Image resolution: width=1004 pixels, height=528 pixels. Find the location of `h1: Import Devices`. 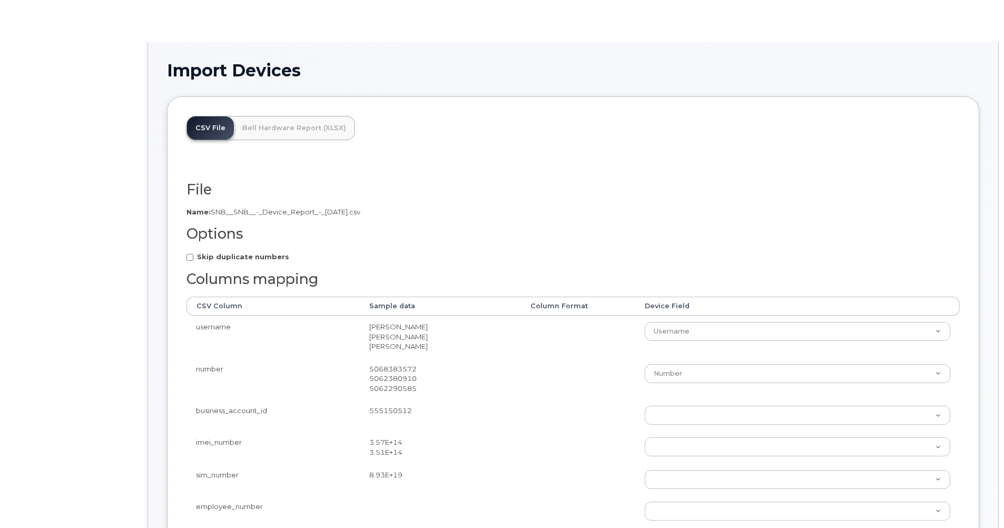

h1: Import Devices is located at coordinates (573, 70).